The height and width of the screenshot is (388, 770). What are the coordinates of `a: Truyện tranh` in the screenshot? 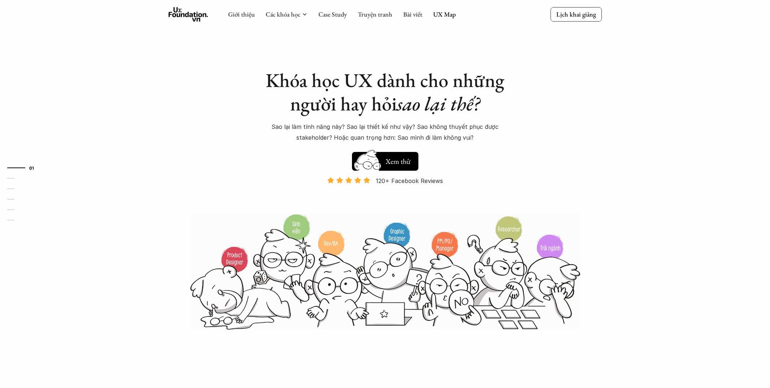 It's located at (375, 14).